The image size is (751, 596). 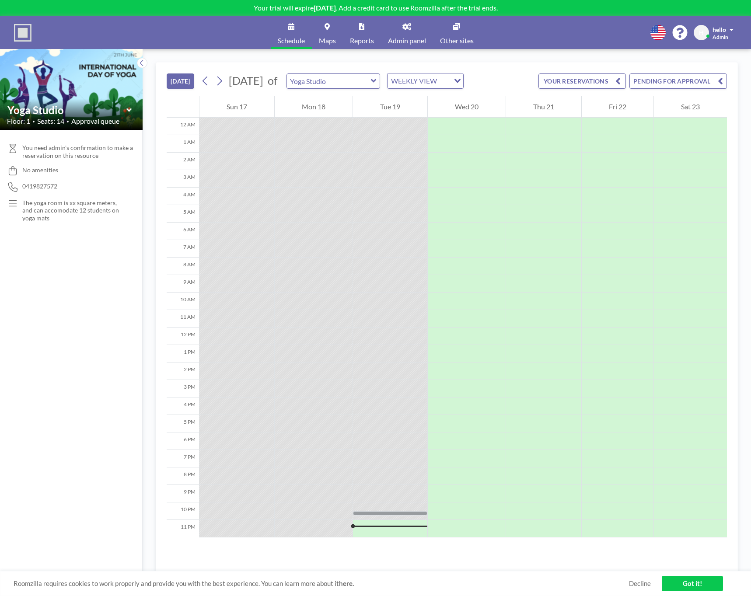 I want to click on span: WEEKLY VIEW, so click(x=414, y=81).